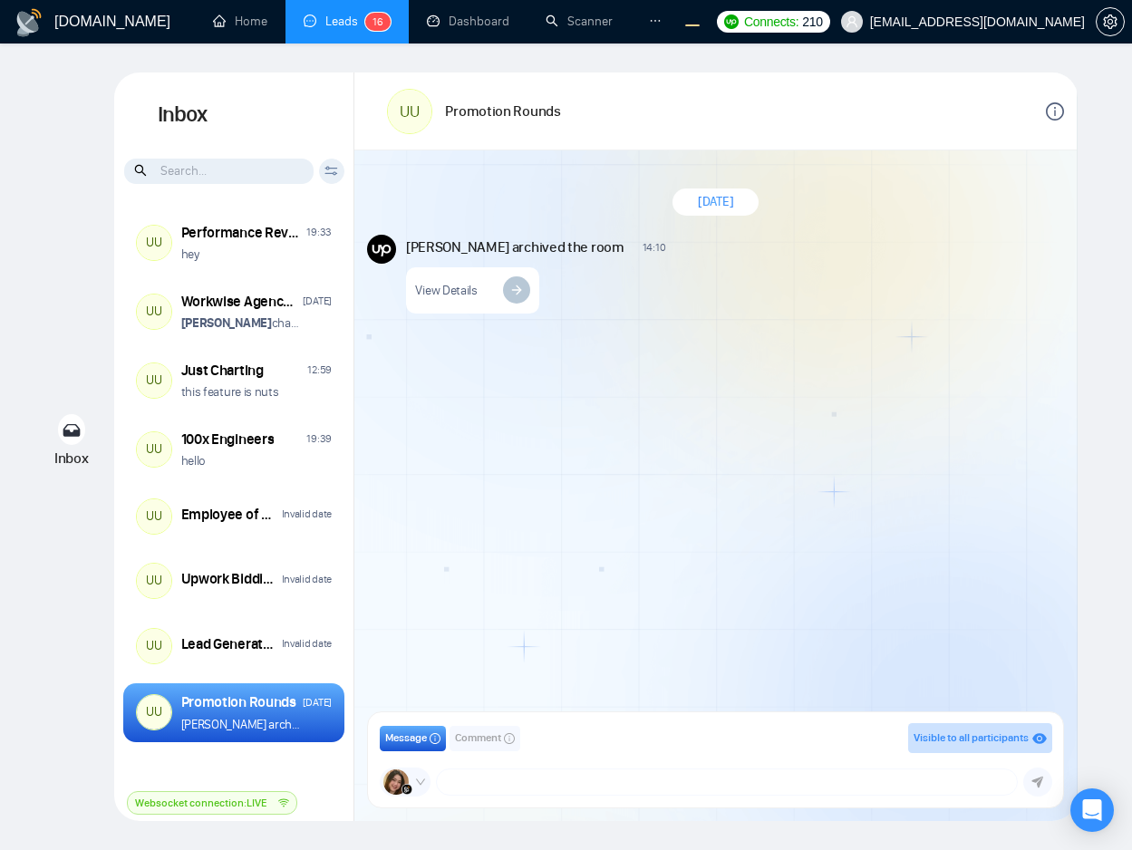 Image resolution: width=1132 pixels, height=850 pixels. Describe the element at coordinates (238, 702) in the screenshot. I see `div: Promotion Rounds` at that location.